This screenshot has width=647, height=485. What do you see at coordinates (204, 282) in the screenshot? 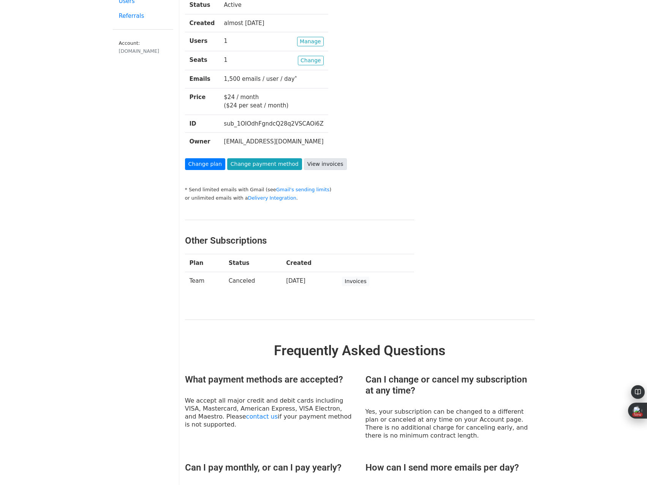
I see `td: Team` at bounding box center [204, 282].